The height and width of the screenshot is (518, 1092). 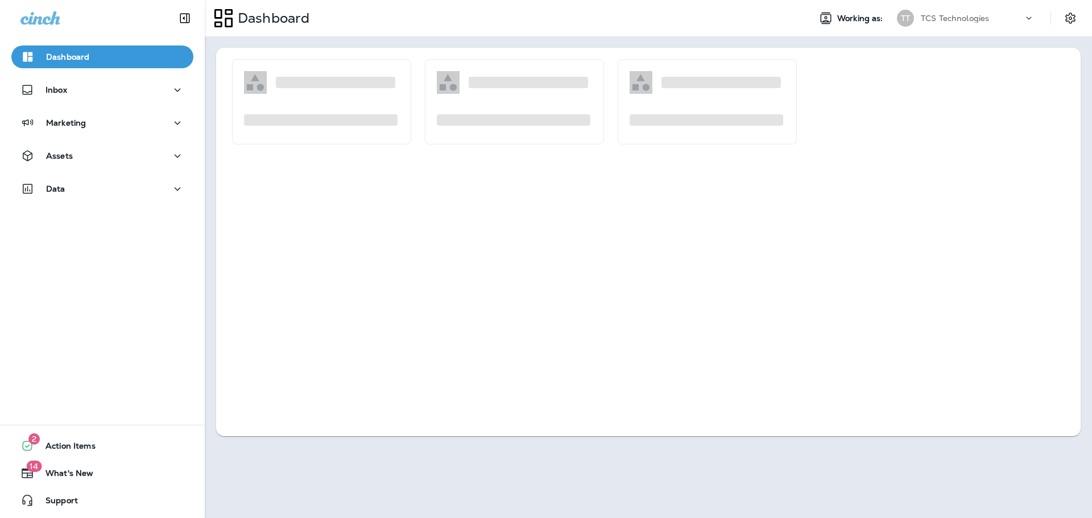 I want to click on span: What's New, so click(x=64, y=475).